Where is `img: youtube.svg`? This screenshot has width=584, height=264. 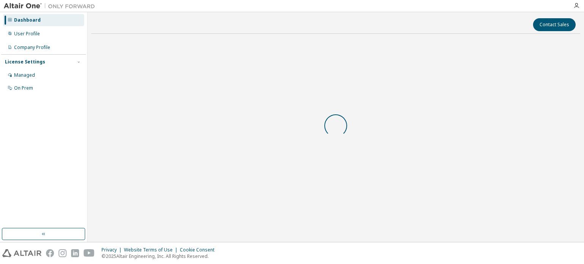 img: youtube.svg is located at coordinates (89, 253).